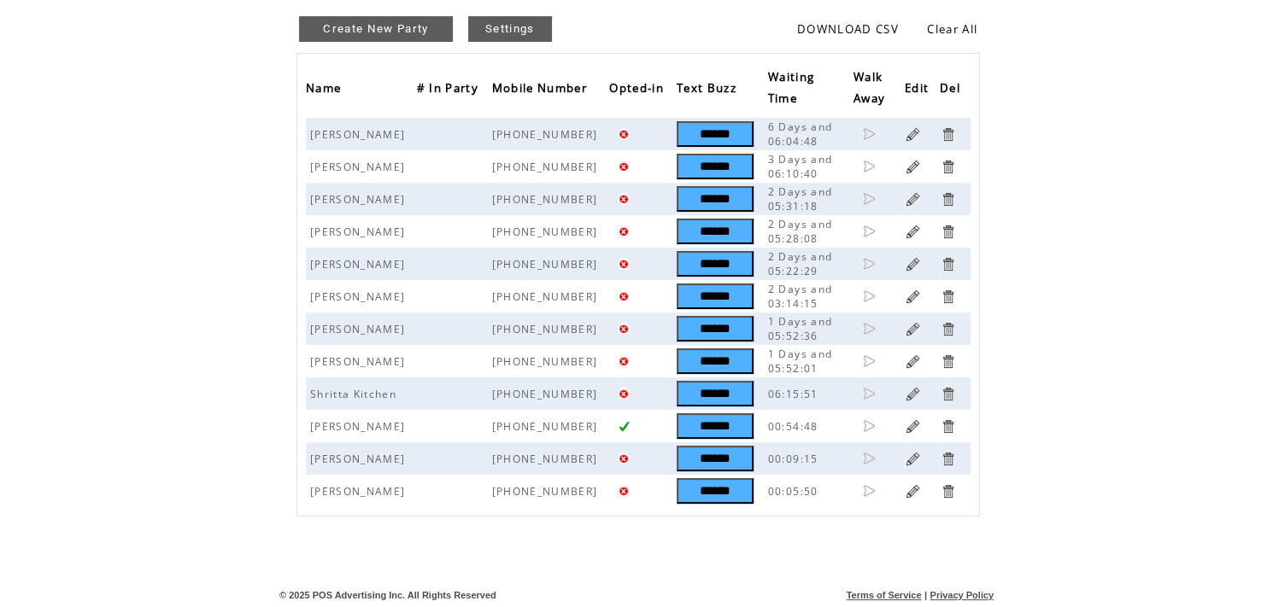 Image resolution: width=1273 pixels, height=607 pixels. I want to click on span: 00:09:15, so click(795, 459).